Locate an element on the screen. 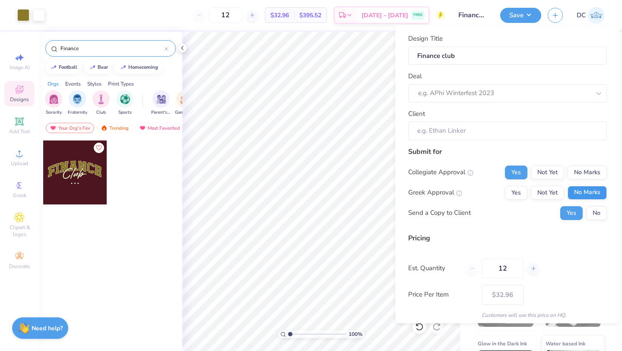 Image resolution: width=622 pixels, height=351 pixels. img: Sorority Image is located at coordinates (54, 99).